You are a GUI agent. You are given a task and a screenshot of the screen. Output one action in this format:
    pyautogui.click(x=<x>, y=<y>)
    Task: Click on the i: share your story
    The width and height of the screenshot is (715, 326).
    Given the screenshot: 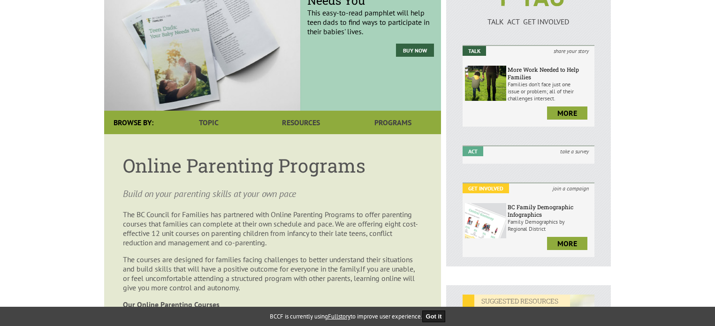 What is the action you would take?
    pyautogui.click(x=571, y=51)
    